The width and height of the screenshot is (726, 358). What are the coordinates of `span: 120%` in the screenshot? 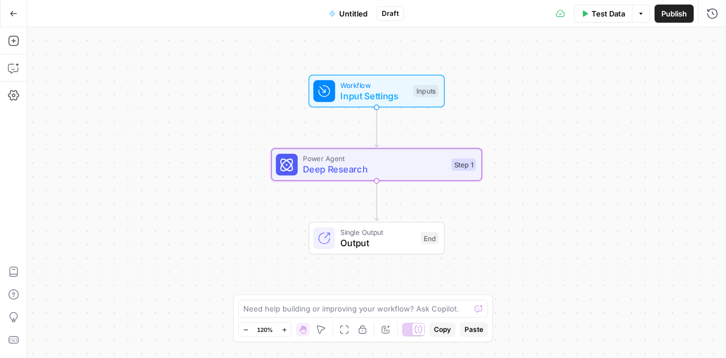 It's located at (265, 330).